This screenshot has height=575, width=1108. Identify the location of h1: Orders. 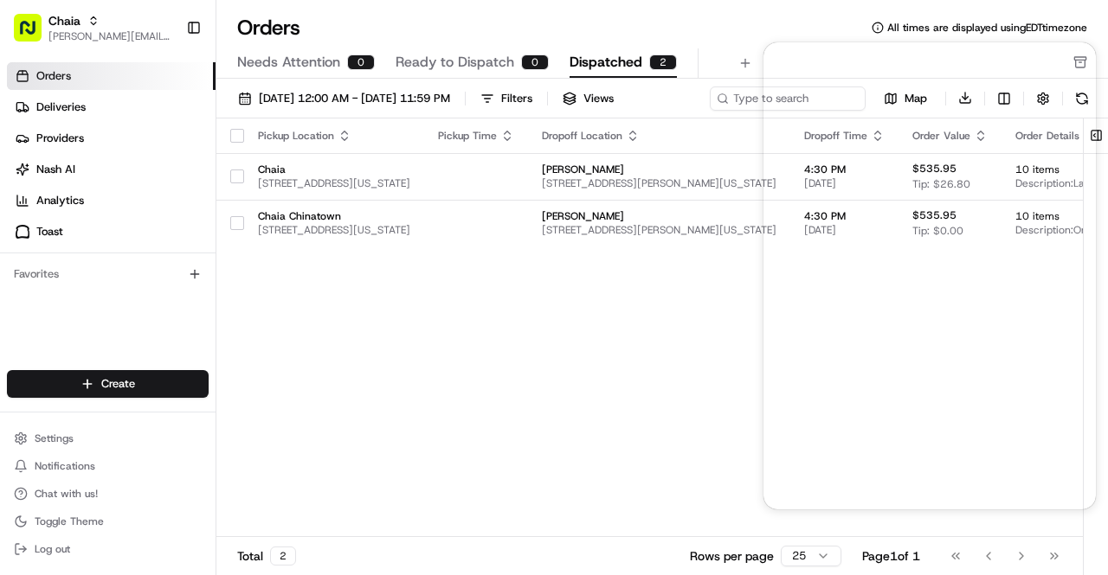
(268, 28).